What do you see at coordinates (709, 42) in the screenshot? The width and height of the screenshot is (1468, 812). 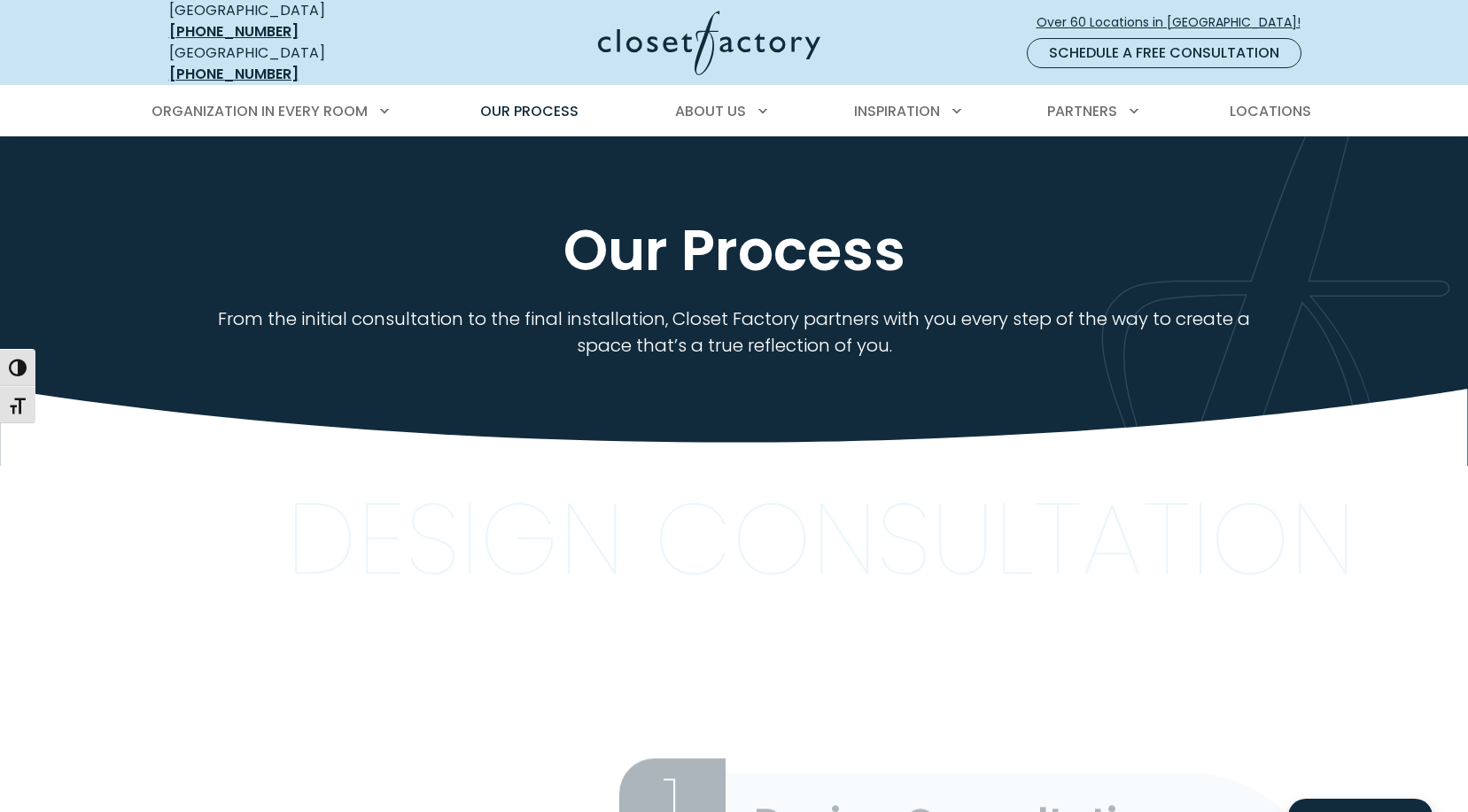 I see `img: Closet Factory Logo` at bounding box center [709, 42].